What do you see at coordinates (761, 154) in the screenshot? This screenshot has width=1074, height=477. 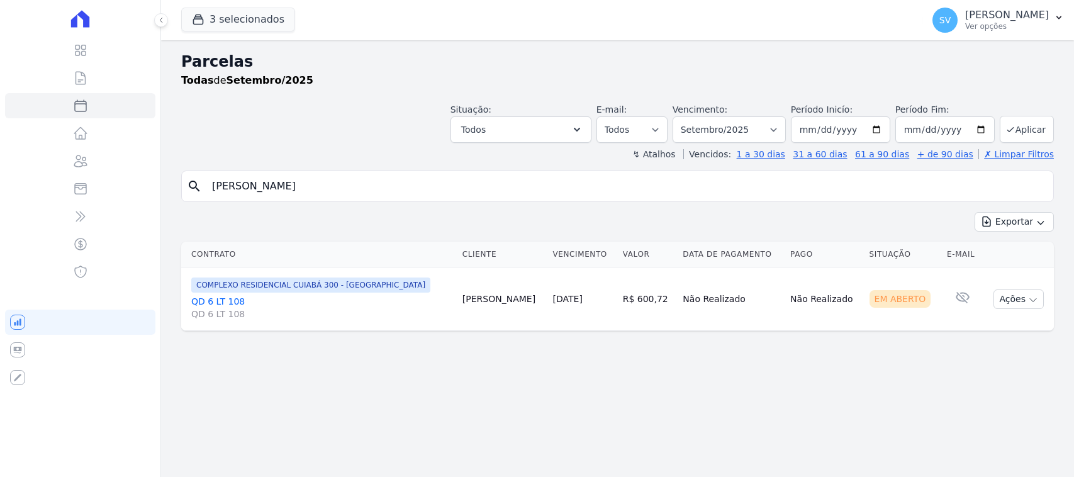 I see `a: 1 a 30 dias` at bounding box center [761, 154].